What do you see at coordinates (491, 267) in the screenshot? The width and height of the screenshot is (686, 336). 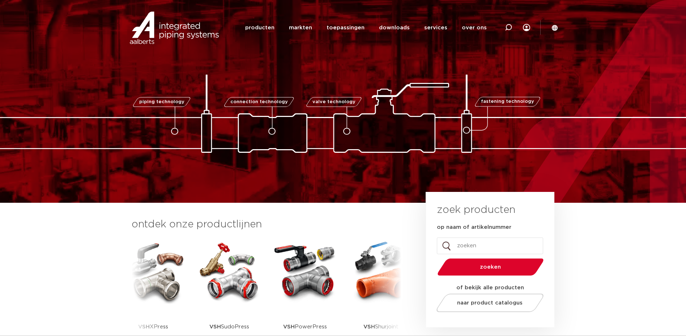 I see `button: zoeken` at bounding box center [491, 267].